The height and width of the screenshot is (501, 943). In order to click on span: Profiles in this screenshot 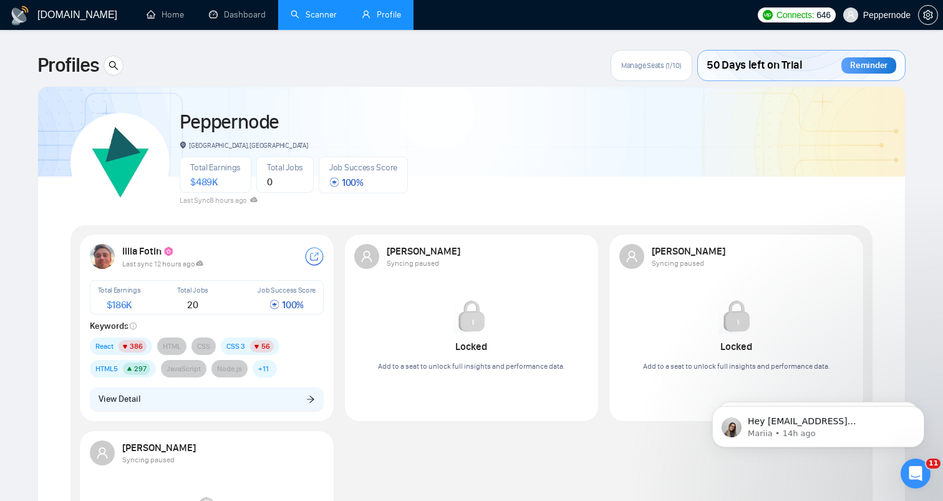, I will do `click(68, 65)`.